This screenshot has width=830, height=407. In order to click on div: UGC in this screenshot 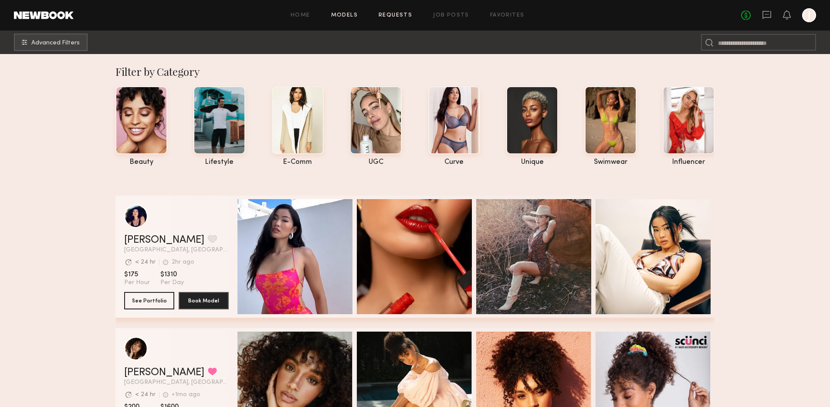, I will do `click(375, 162)`.